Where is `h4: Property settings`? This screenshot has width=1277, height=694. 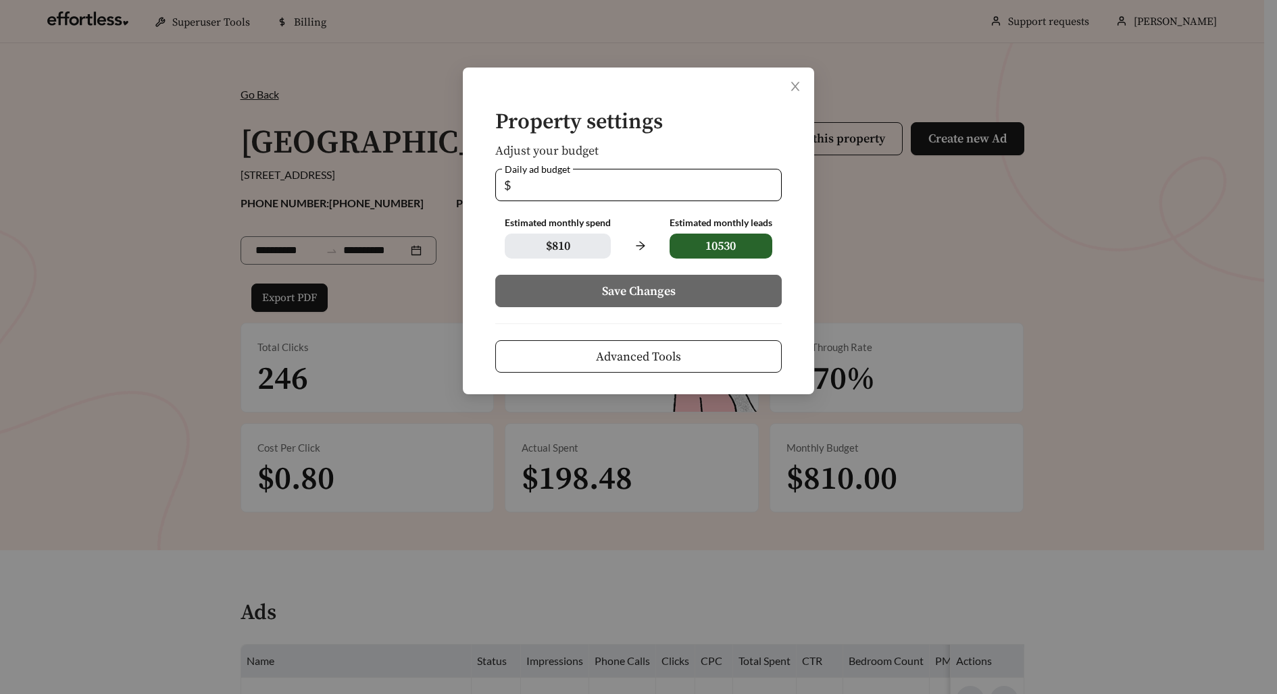 h4: Property settings is located at coordinates (638, 122).